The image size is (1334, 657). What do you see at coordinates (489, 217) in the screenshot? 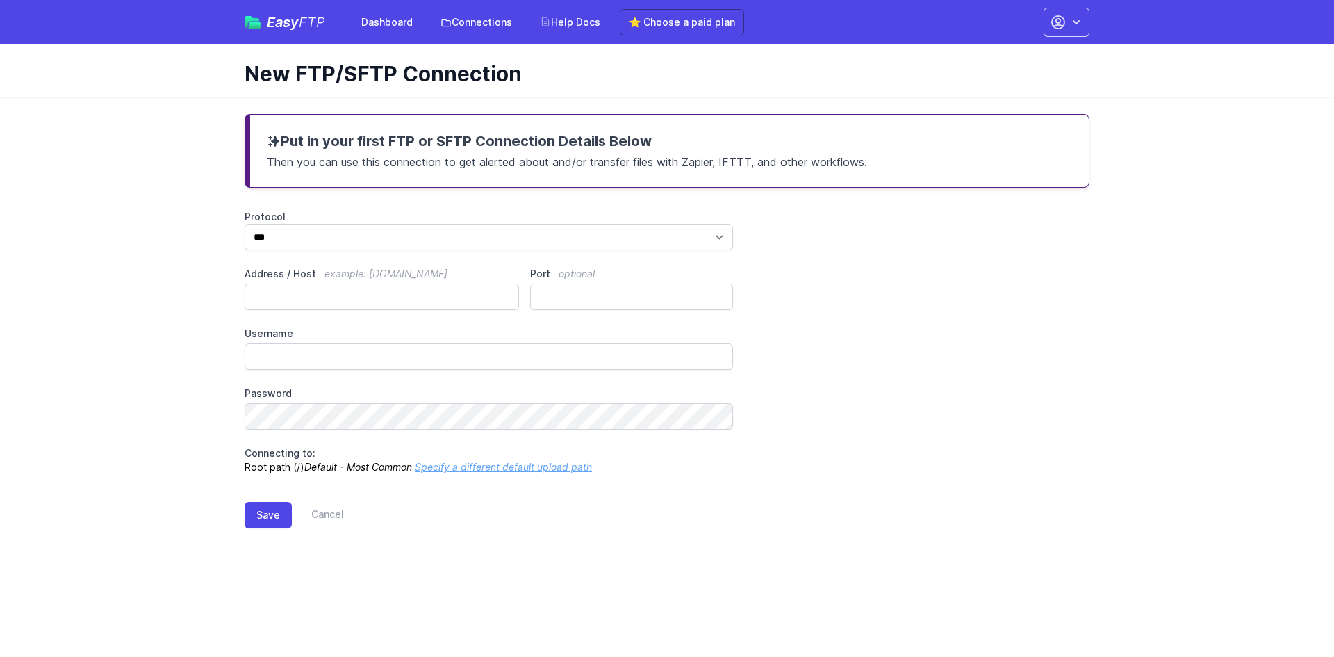
I see `label: Protocol` at bounding box center [489, 217].